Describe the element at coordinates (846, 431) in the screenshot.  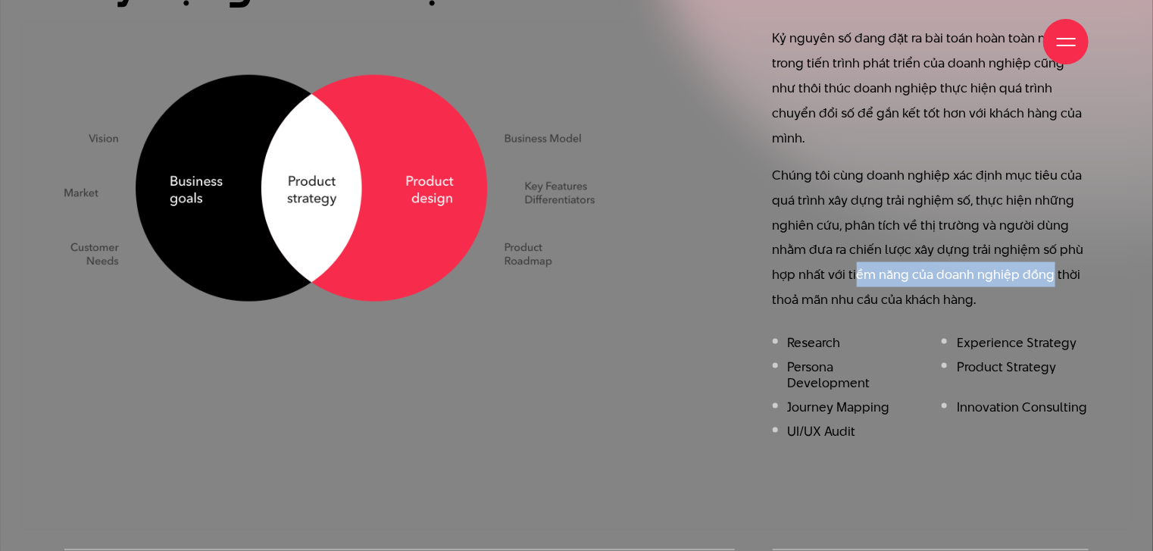
I see `li: UI/UX Audit` at that location.